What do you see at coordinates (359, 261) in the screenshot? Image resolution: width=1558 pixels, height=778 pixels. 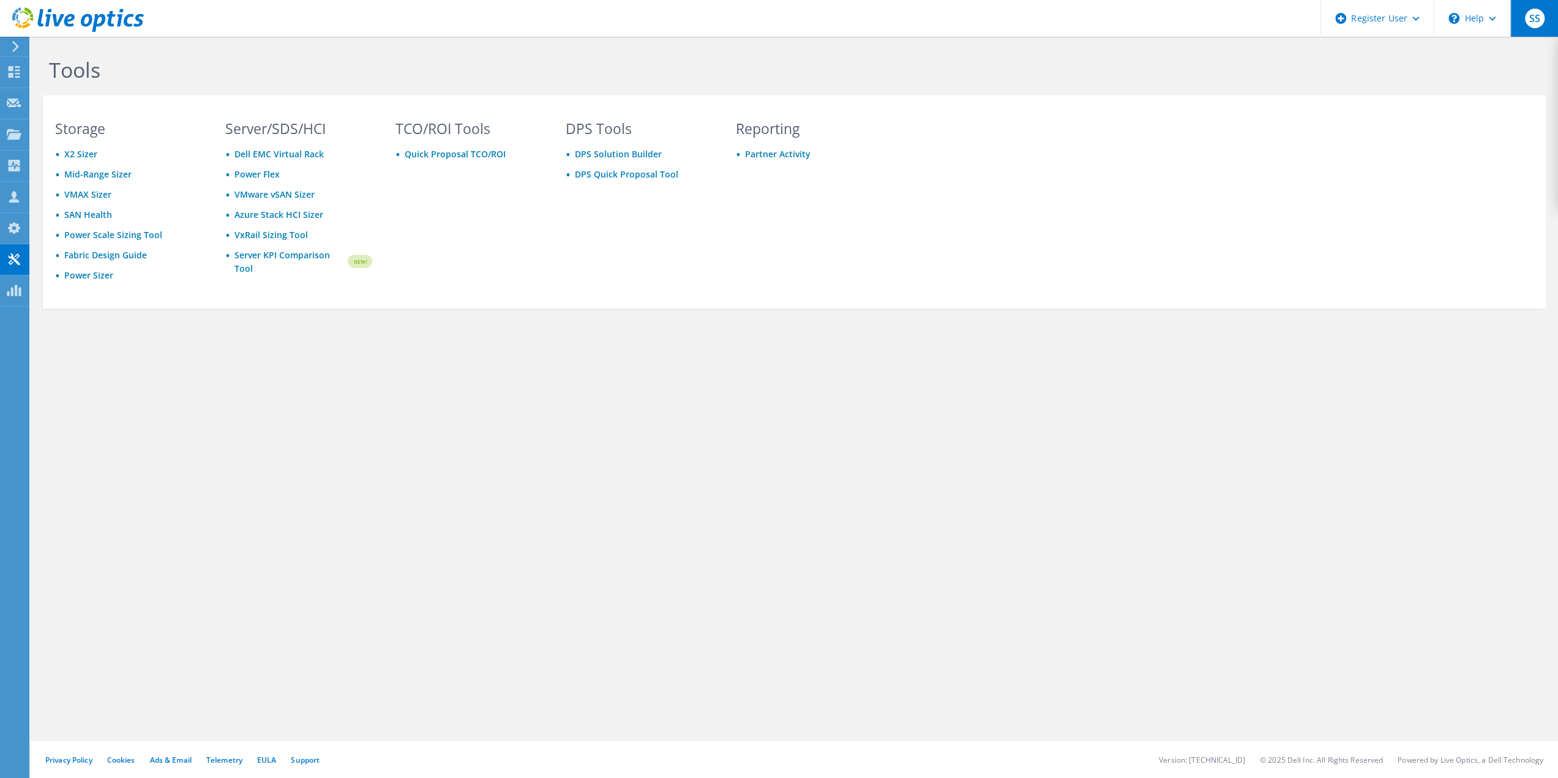 I see `img: new-badge.svg` at bounding box center [359, 261].